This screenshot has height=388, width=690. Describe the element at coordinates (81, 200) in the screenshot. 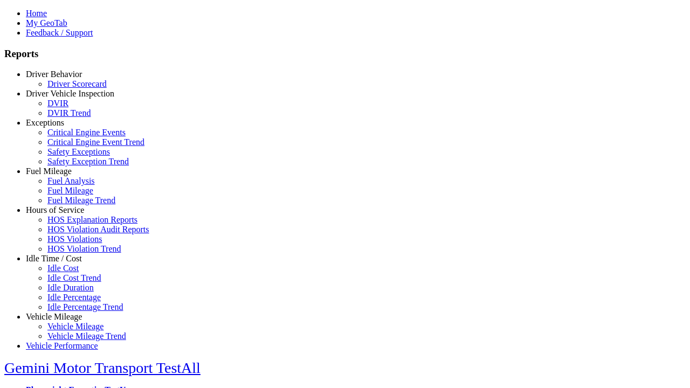

I see `a: Fuel Mileage Trend` at that location.